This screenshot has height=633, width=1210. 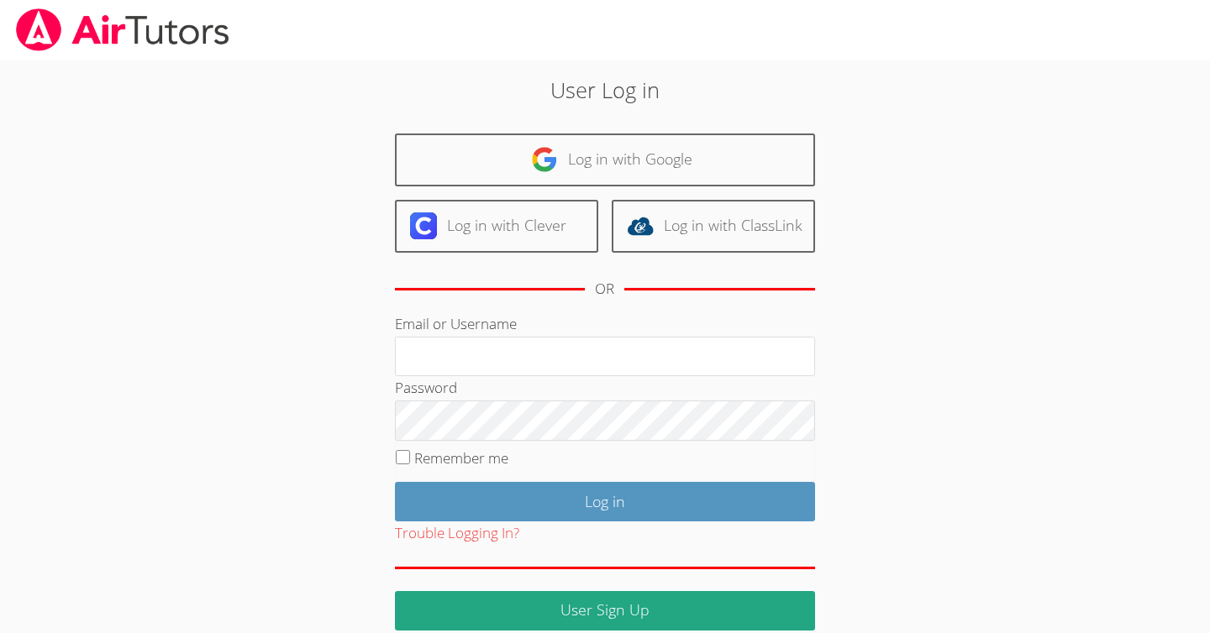 What do you see at coordinates (605, 501) in the screenshot?
I see `input: Log in` at bounding box center [605, 501].